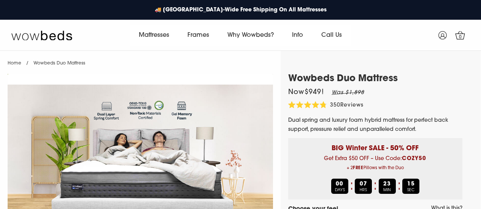 The width and height of the screenshot is (481, 209). I want to click on a: Mattresses, so click(154, 35).